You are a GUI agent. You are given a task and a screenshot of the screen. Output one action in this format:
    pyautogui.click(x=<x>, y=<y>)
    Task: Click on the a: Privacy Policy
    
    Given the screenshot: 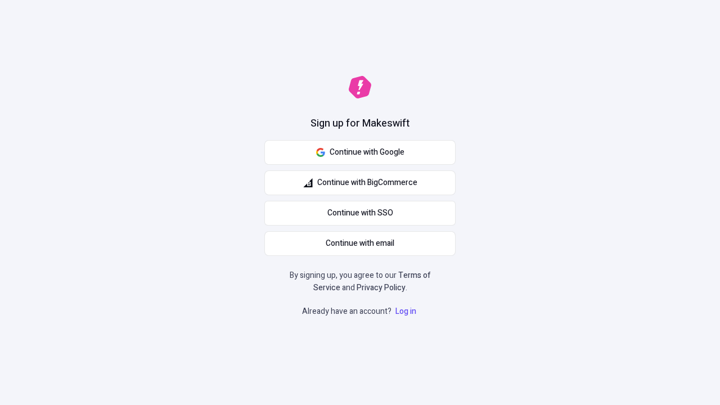 What is the action you would take?
    pyautogui.click(x=381, y=287)
    